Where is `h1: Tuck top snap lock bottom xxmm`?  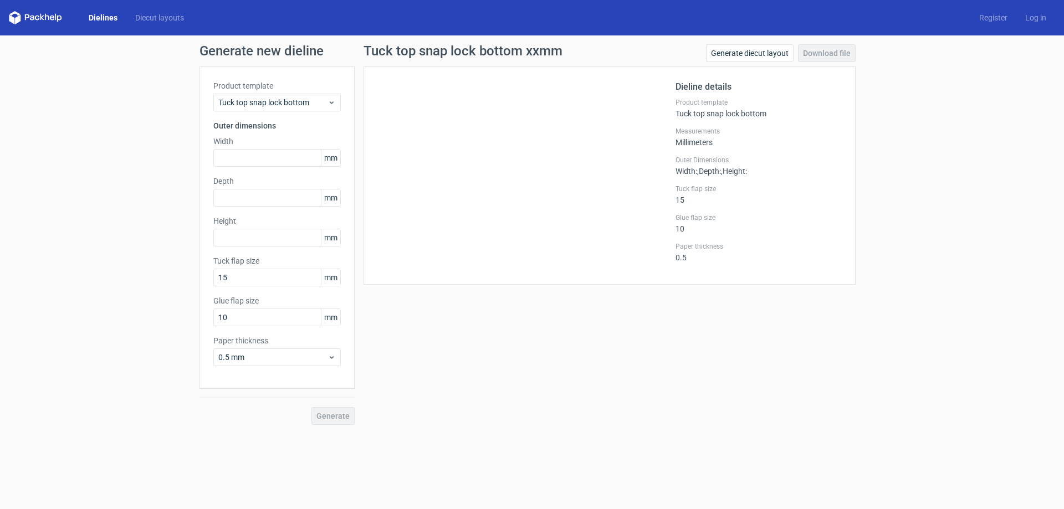 h1: Tuck top snap lock bottom xxmm is located at coordinates (463, 51).